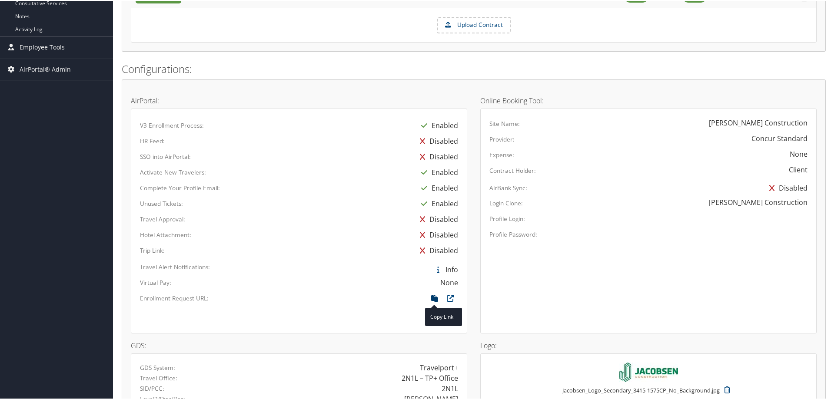 This screenshot has height=399, width=831. Describe the element at coordinates (505, 123) in the screenshot. I see `label: Site Name:` at that location.